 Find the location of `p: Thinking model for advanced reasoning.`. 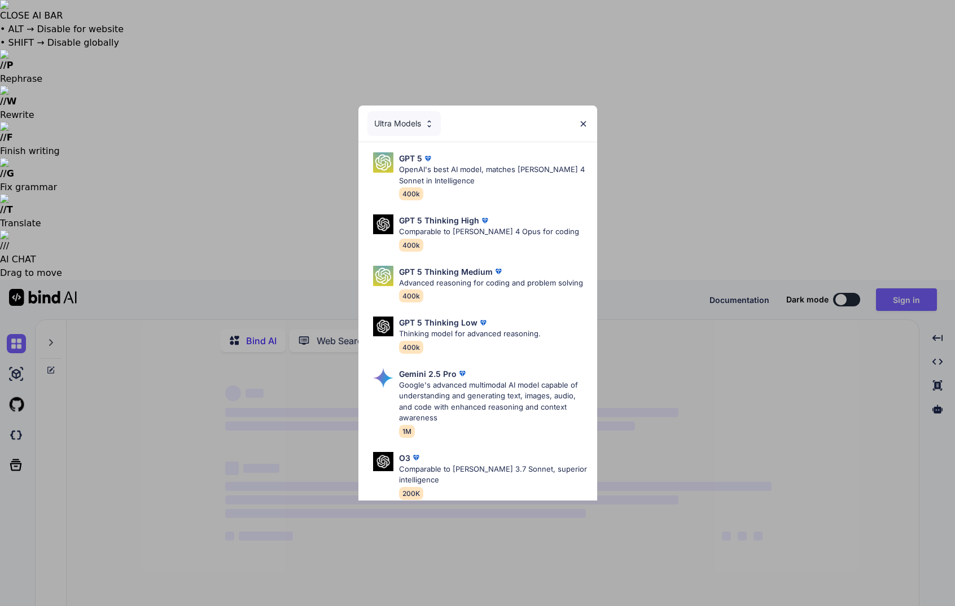

p: Thinking model for advanced reasoning. is located at coordinates (469, 334).